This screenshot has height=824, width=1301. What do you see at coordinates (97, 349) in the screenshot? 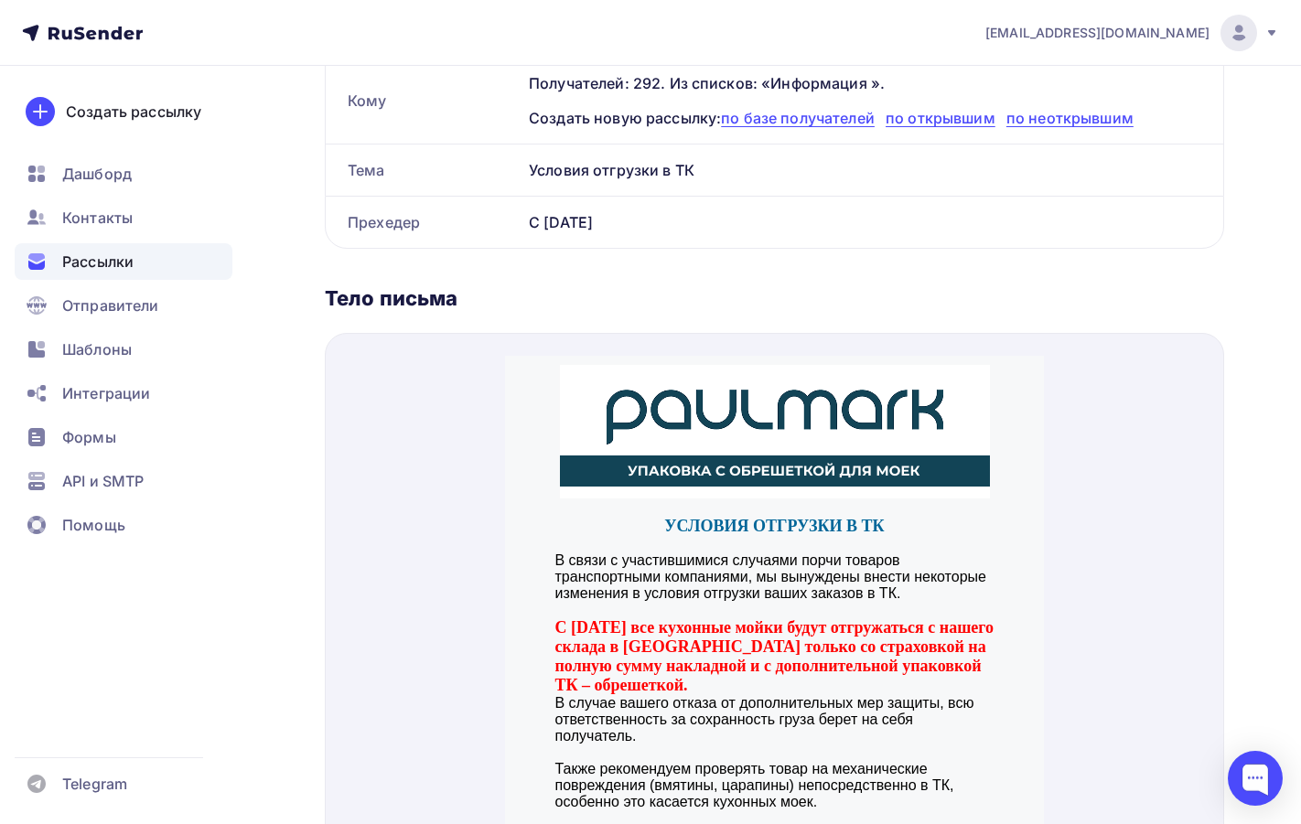
I see `span: Шаблоны` at bounding box center [97, 349].